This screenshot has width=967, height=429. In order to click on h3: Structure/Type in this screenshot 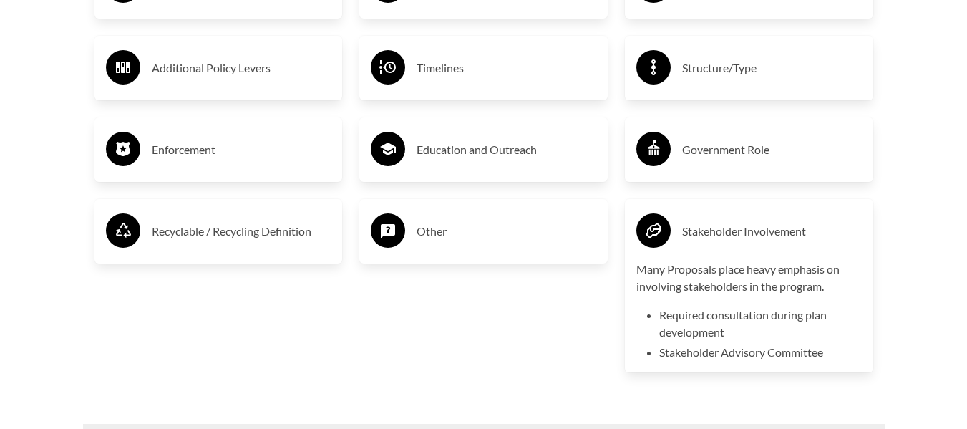, I will do `click(772, 68)`.